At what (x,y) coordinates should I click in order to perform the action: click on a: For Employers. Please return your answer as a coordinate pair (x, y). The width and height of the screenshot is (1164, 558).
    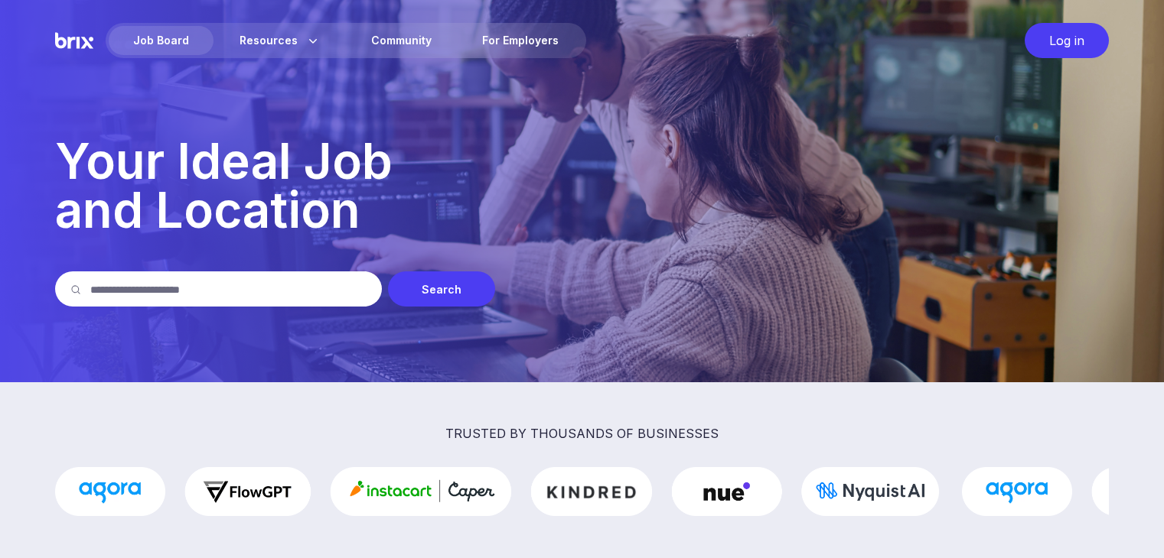
    Looking at the image, I should click on (520, 41).